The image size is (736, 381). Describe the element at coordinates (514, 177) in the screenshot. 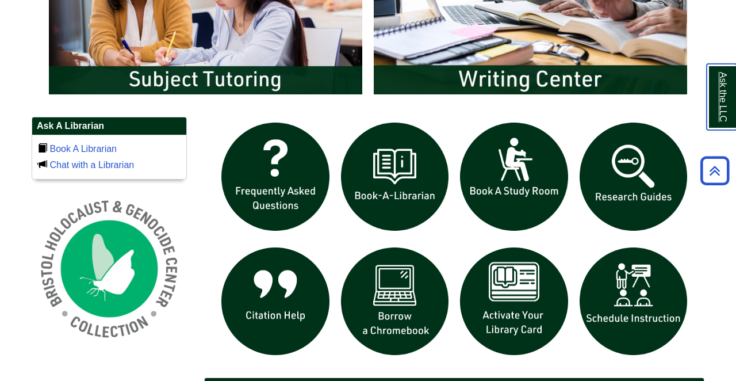

I see `img: book a study room icon links to book a study room web page` at that location.